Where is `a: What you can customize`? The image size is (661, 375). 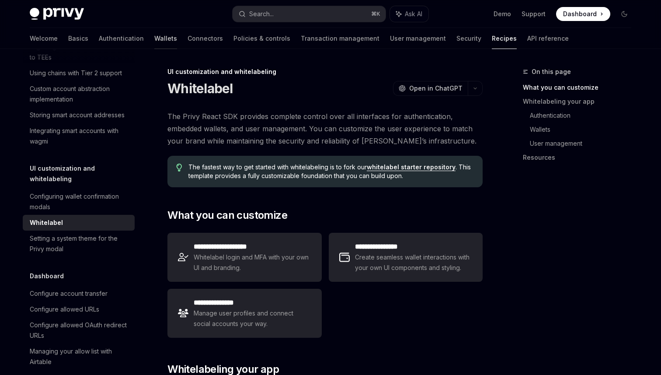
a: What you can customize is located at coordinates (581, 87).